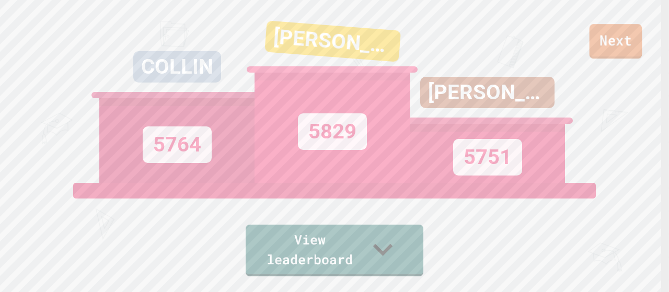 This screenshot has width=669, height=292. What do you see at coordinates (177, 145) in the screenshot?
I see `div: 5764` at bounding box center [177, 145].